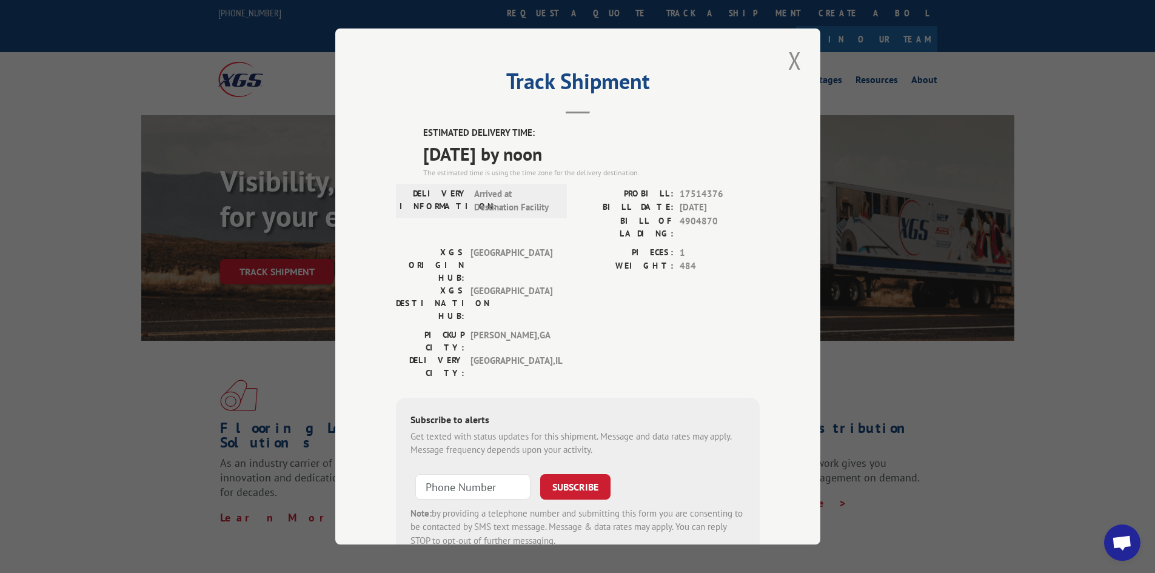  Describe the element at coordinates (626, 266) in the screenshot. I see `label: WEIGHT:` at that location.